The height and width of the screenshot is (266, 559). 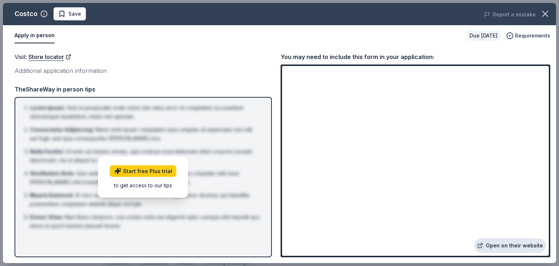 I want to click on div: Additional application information, so click(x=143, y=71).